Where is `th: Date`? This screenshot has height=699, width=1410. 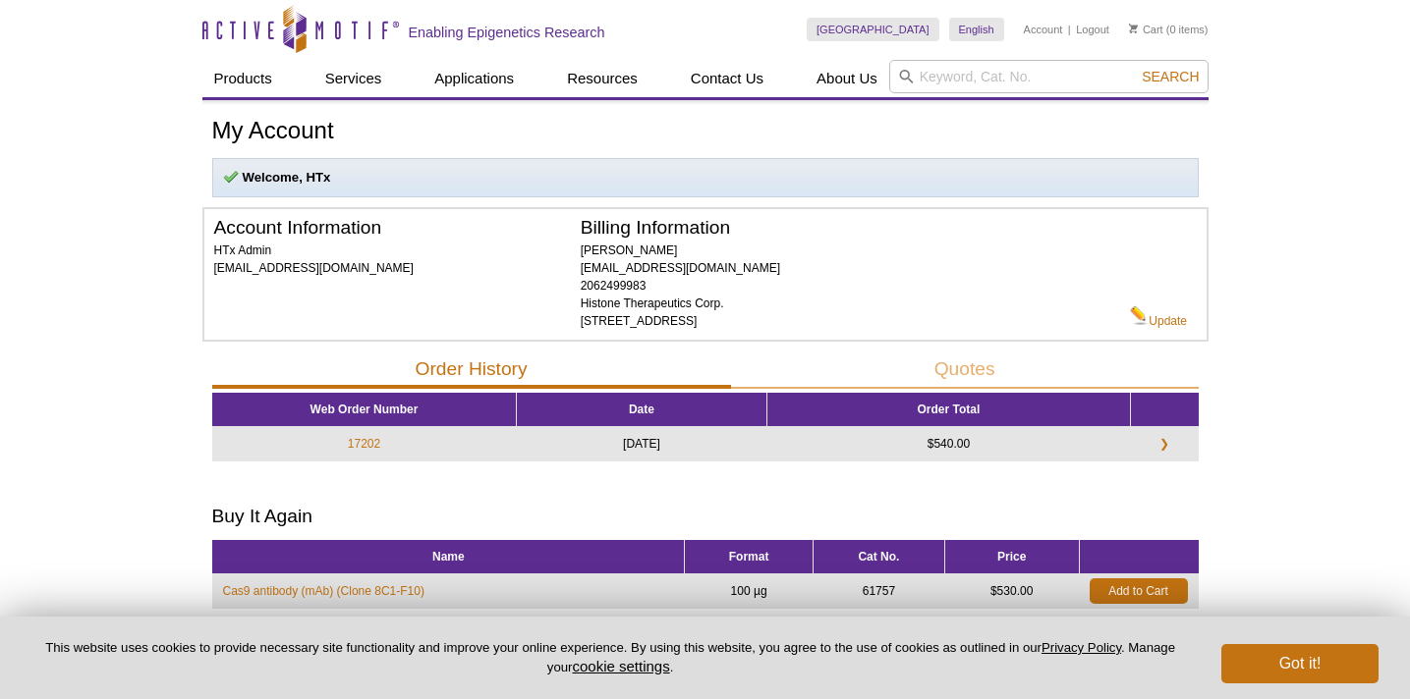
th: Date is located at coordinates (641, 410).